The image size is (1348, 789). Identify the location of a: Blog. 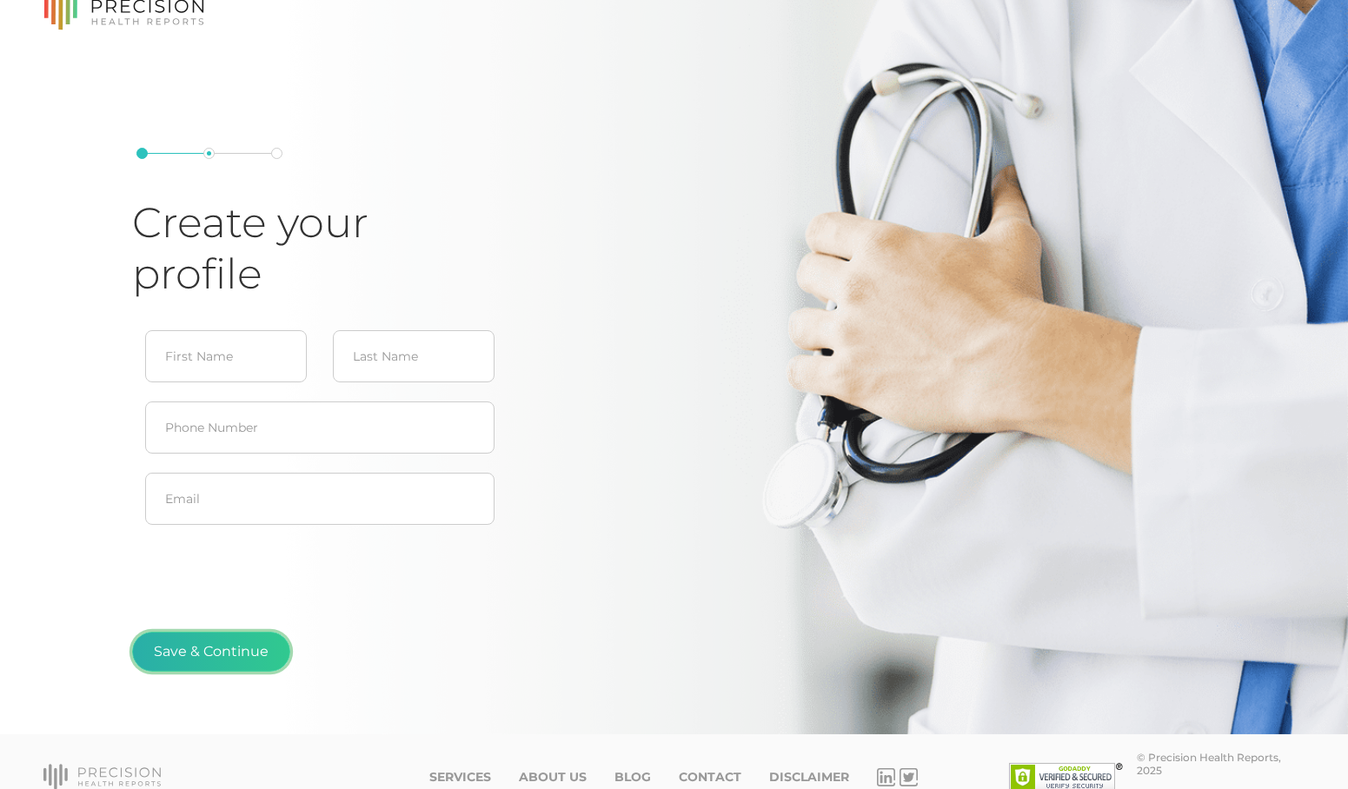
(633, 777).